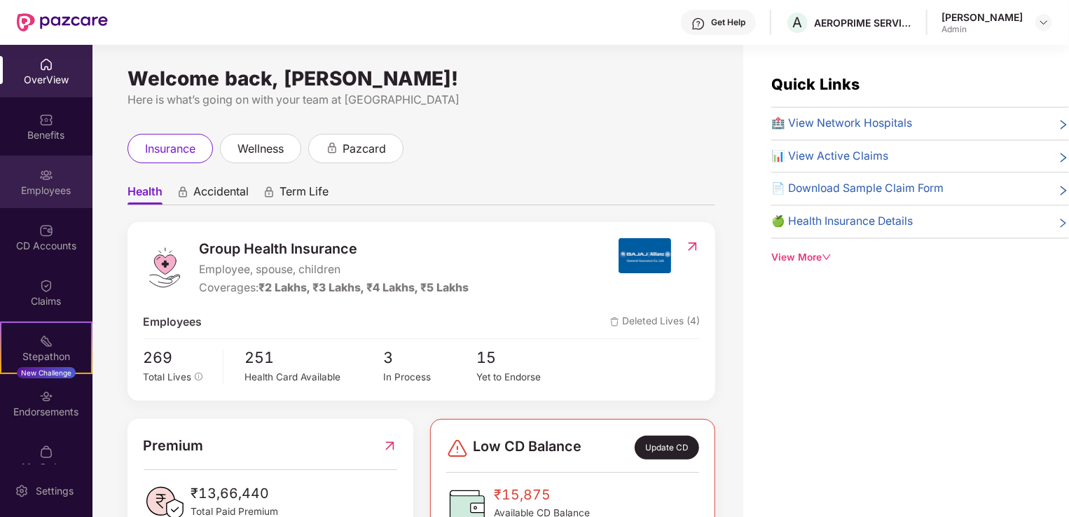 Image resolution: width=1069 pixels, height=517 pixels. I want to click on span: Group Health Insurance, so click(334, 249).